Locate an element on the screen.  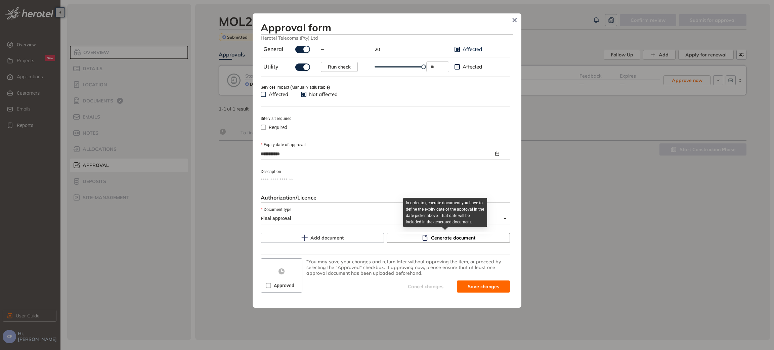
span: Utility is located at coordinates (271, 66).